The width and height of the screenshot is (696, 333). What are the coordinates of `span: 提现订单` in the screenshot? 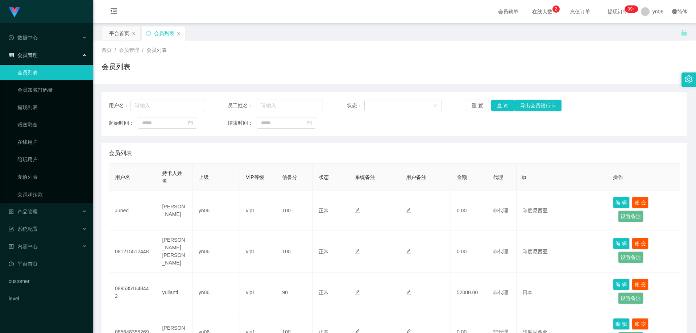 It's located at (617, 12).